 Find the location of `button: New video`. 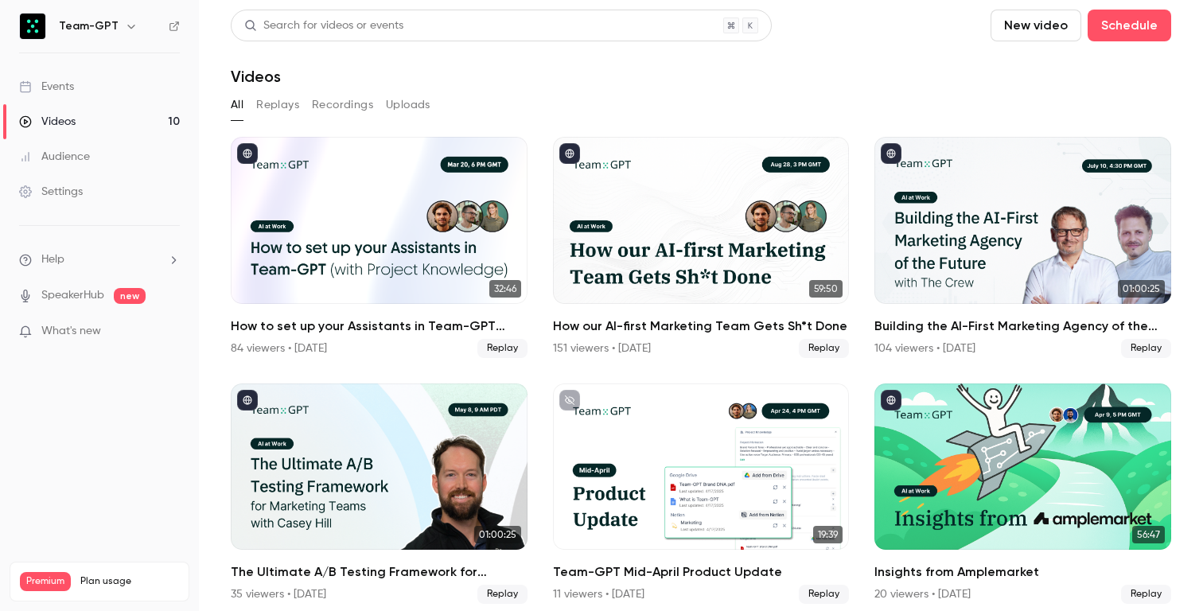

button: New video is located at coordinates (1036, 25).